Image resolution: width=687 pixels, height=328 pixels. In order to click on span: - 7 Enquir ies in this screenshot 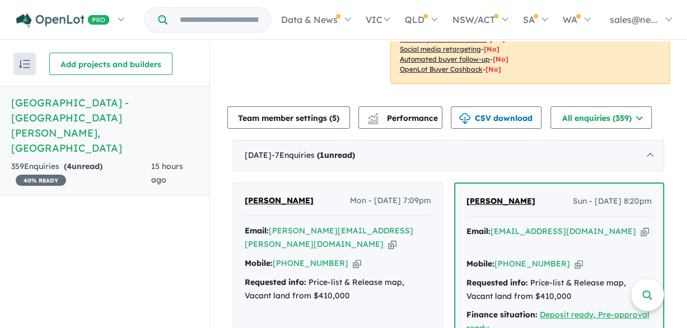, I will do `click(313, 155)`.